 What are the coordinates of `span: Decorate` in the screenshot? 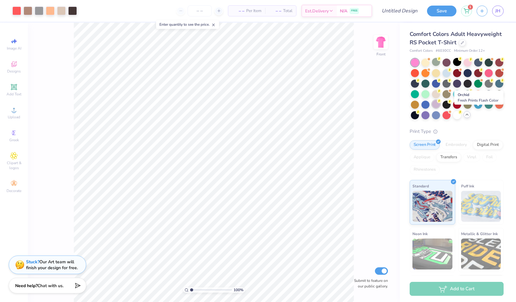 It's located at (14, 191).